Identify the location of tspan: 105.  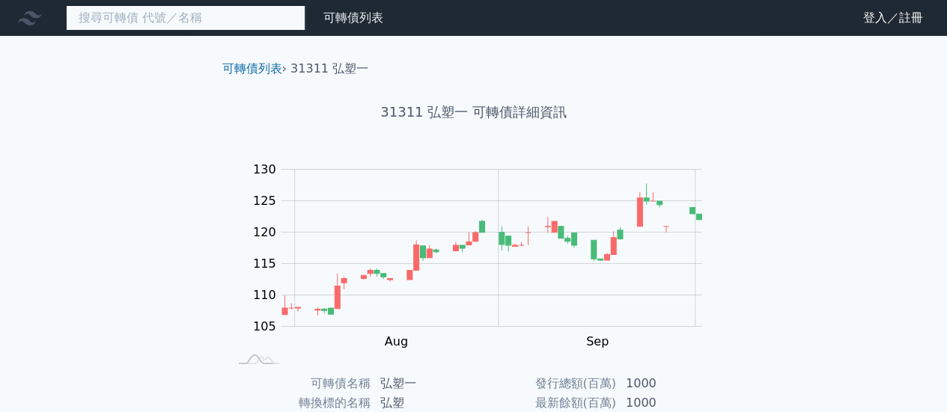
(264, 326).